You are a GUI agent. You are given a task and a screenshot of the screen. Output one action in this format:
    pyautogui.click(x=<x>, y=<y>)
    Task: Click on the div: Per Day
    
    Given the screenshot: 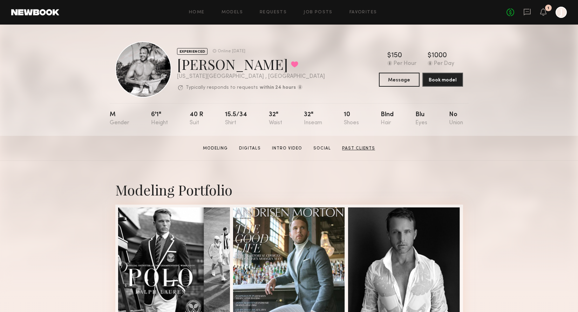 What is the action you would take?
    pyautogui.click(x=444, y=64)
    